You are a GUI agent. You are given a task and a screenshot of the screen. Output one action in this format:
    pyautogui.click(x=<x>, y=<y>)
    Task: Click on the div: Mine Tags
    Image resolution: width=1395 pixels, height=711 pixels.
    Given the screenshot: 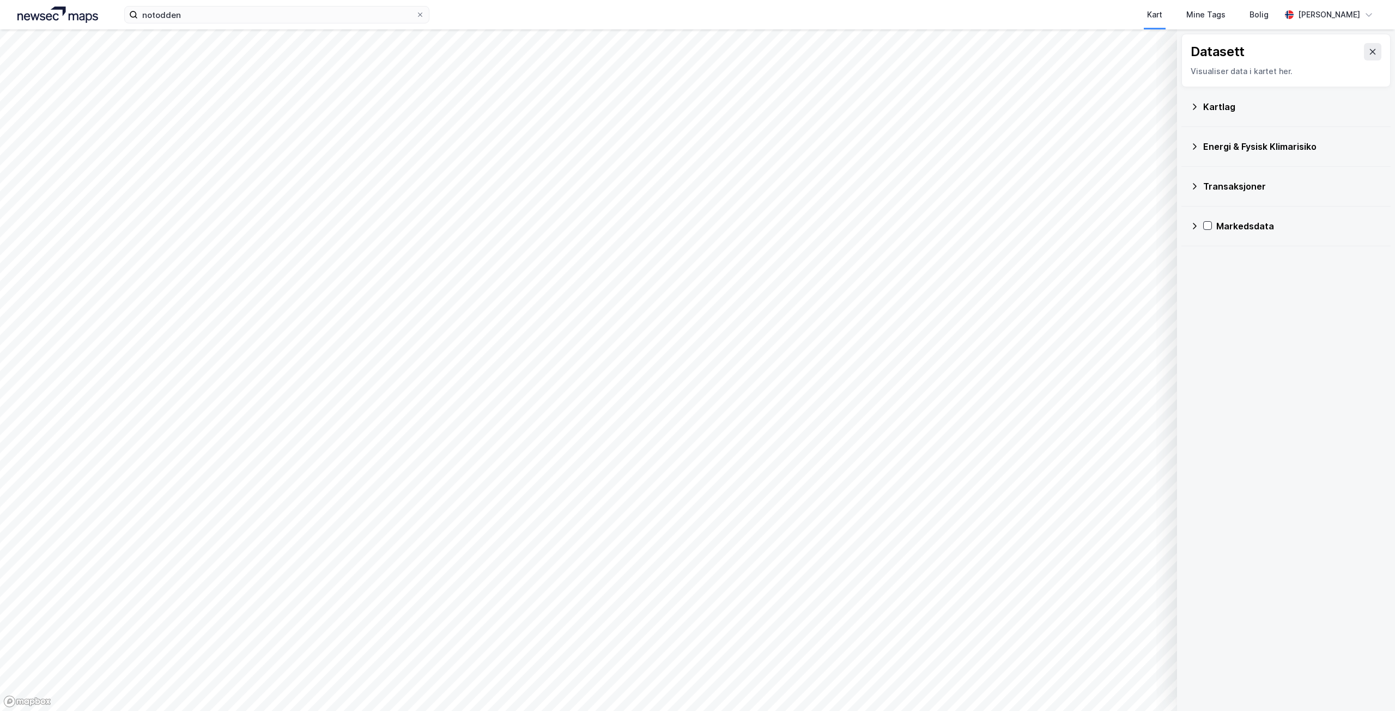 What is the action you would take?
    pyautogui.click(x=1206, y=15)
    